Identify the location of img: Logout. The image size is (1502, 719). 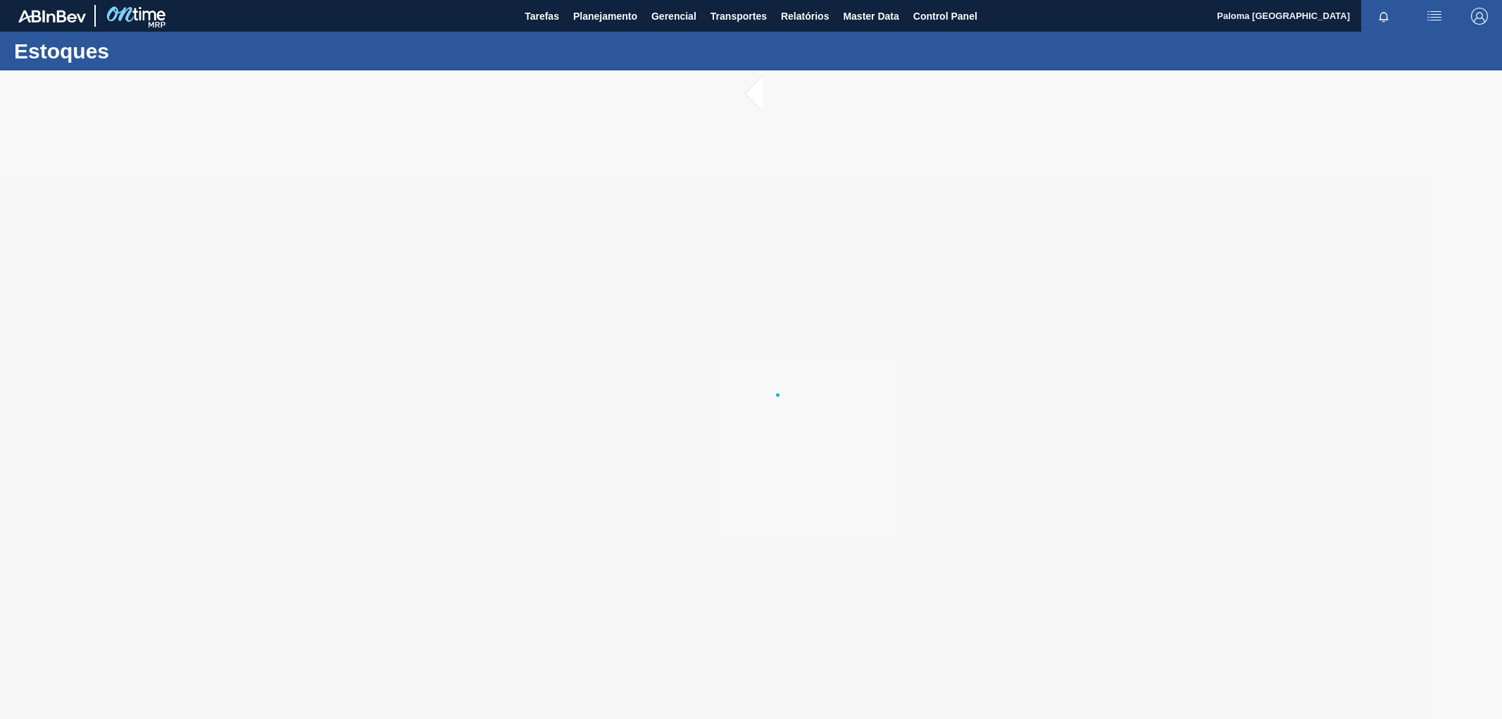
(1480, 16).